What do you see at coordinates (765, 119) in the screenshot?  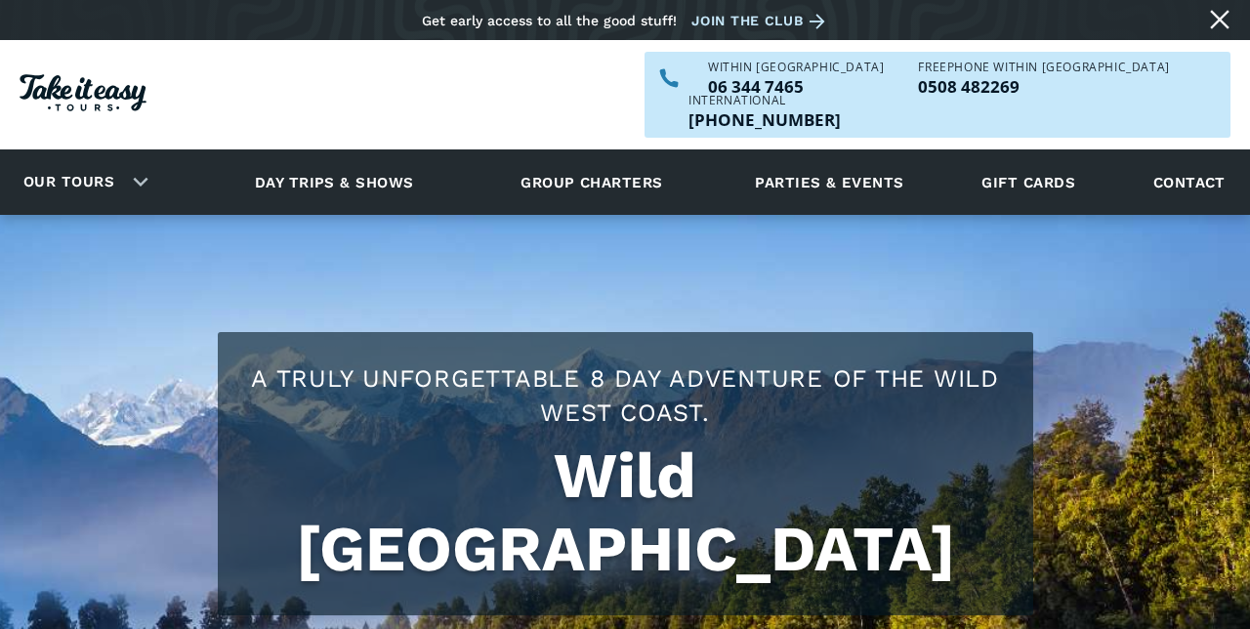 I see `a: Call us outside of NZ on +6463447465` at bounding box center [765, 119].